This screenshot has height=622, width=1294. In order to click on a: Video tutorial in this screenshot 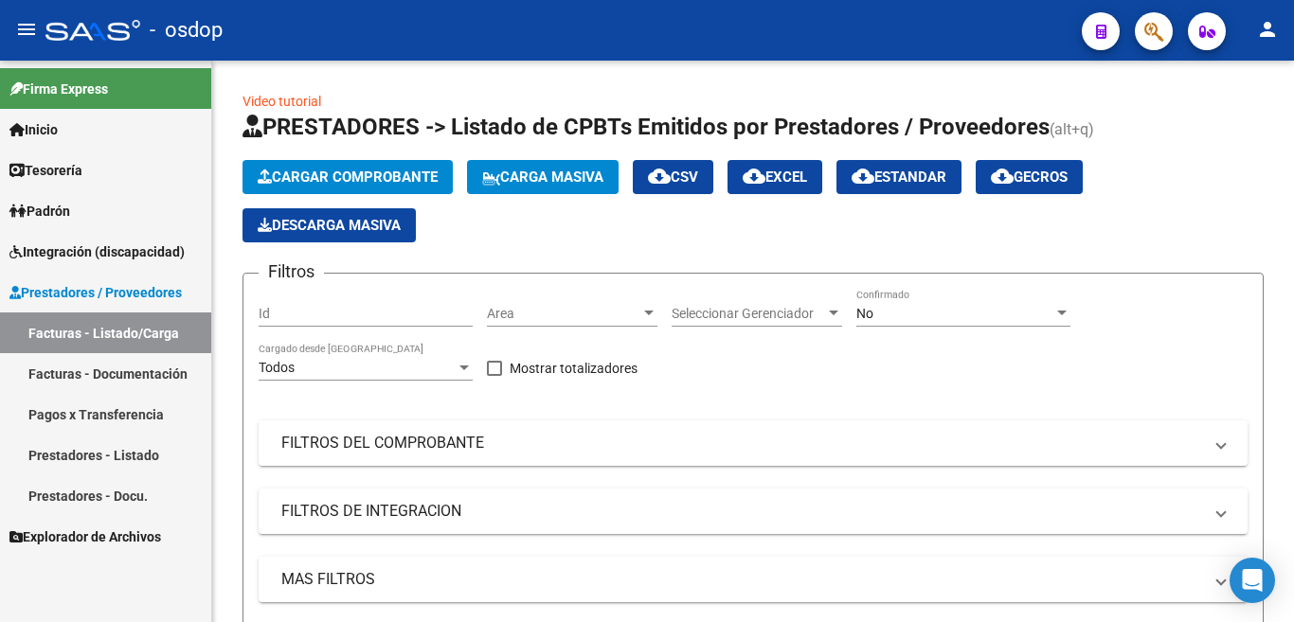, I will do `click(281, 101)`.